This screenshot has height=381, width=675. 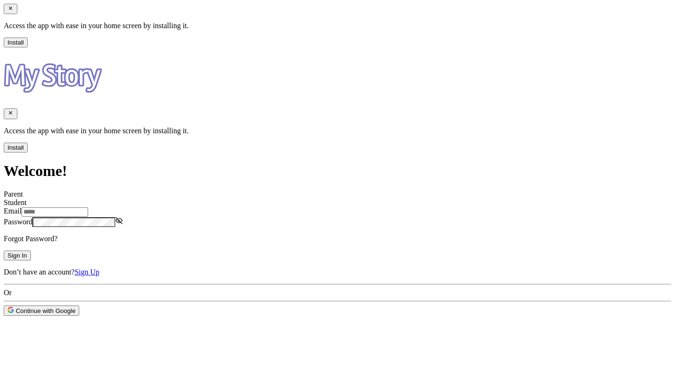 What do you see at coordinates (13, 211) in the screenshot?
I see `label: Email` at bounding box center [13, 211].